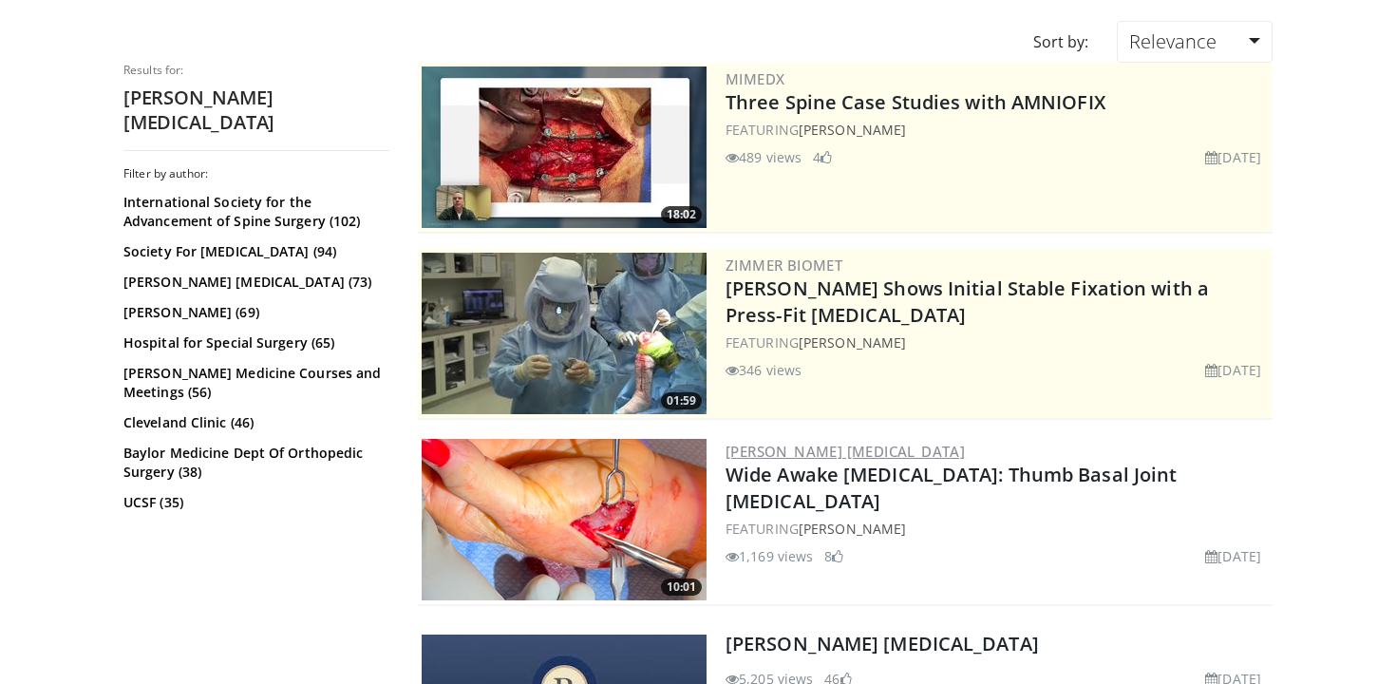  Describe the element at coordinates (915, 102) in the screenshot. I see `a: Three Spine Case Studies with AMNIOFIX` at that location.